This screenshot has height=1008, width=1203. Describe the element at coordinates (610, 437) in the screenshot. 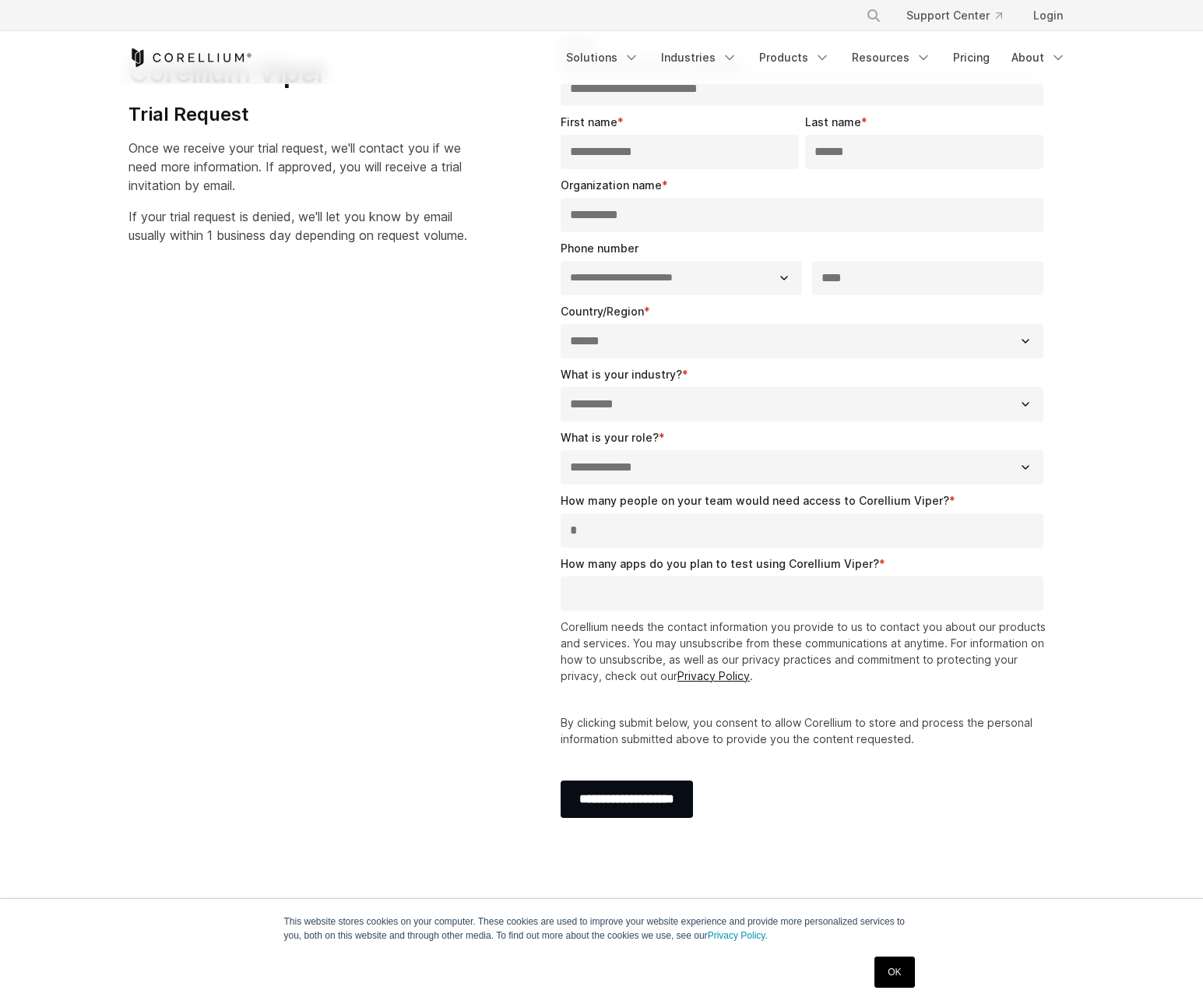

I see `span: What is your role?` at that location.